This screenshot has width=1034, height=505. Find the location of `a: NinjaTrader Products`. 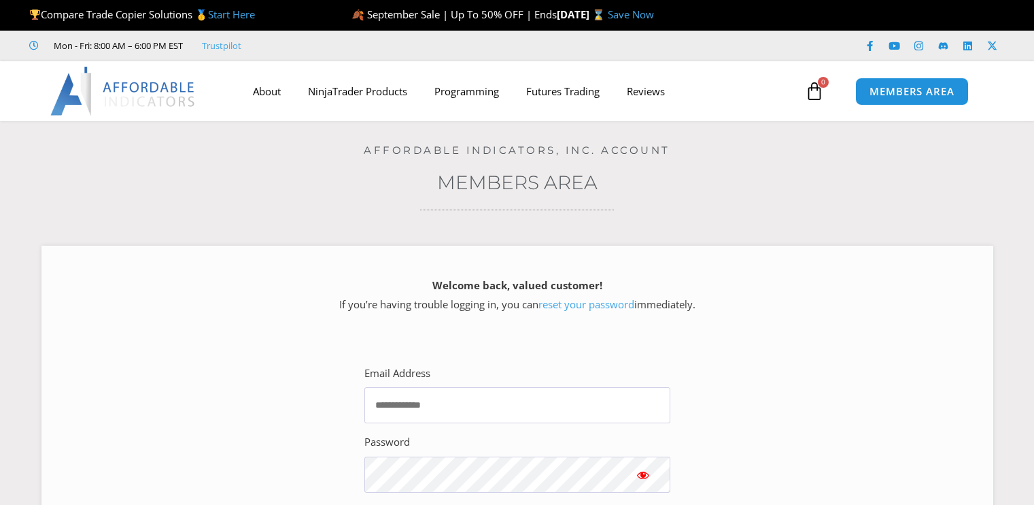

a: NinjaTrader Products is located at coordinates (358, 91).